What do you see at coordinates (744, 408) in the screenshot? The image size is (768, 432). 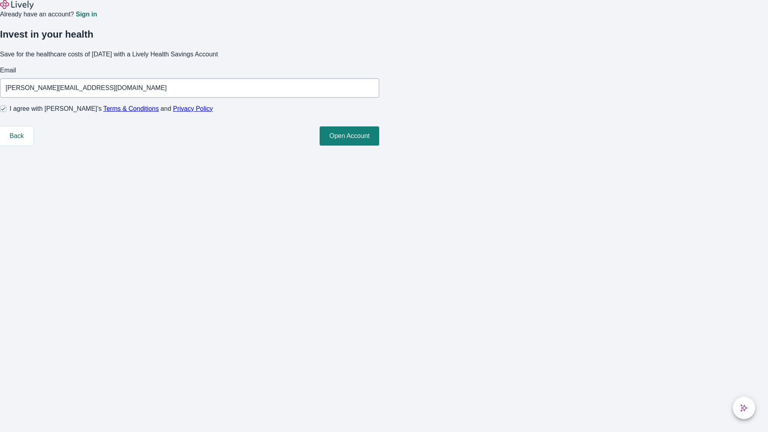 I see `svg: Lively AI Assistant` at bounding box center [744, 408].